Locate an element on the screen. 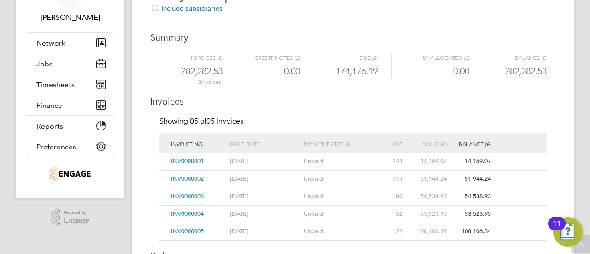  span: Powered by is located at coordinates (77, 213).